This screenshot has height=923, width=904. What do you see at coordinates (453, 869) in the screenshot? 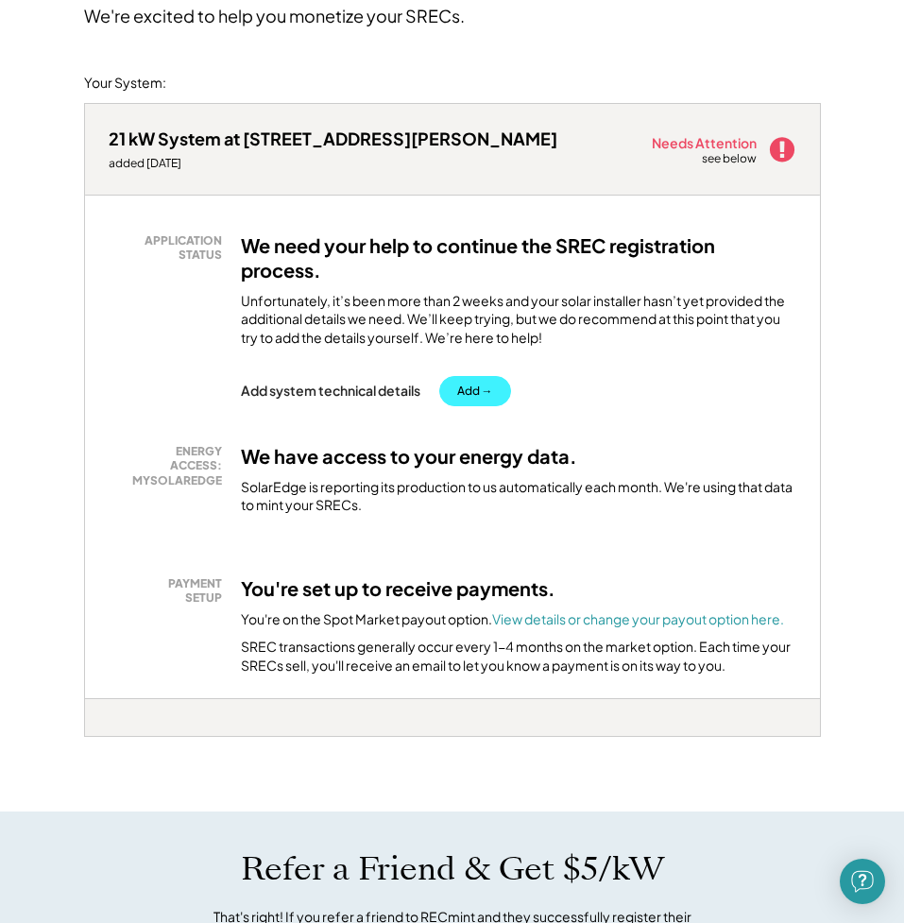
I see `h1: Refer a Friend & Get $5/kW` at bounding box center [453, 869].